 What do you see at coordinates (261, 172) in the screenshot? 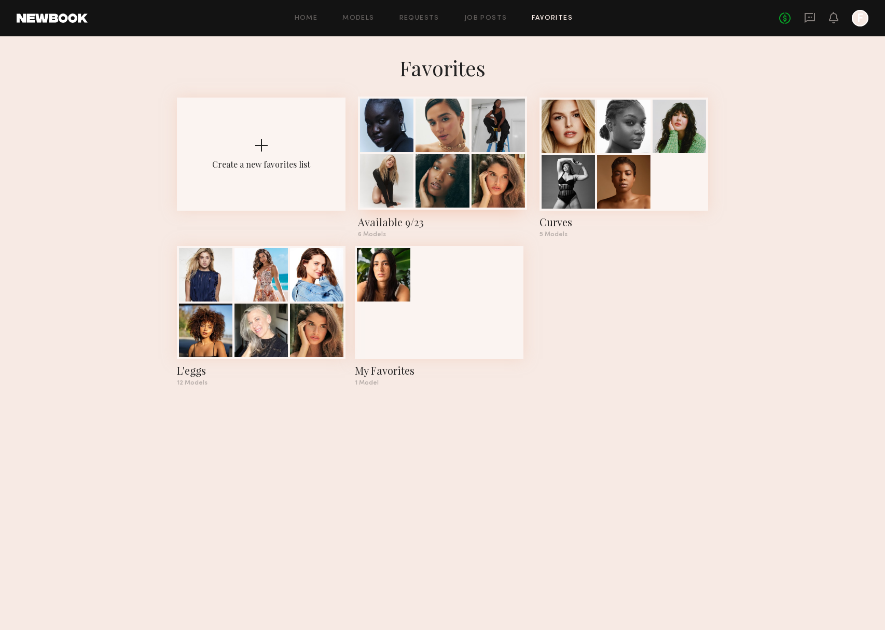
I see `button: Create a new favorites list` at bounding box center [261, 172].